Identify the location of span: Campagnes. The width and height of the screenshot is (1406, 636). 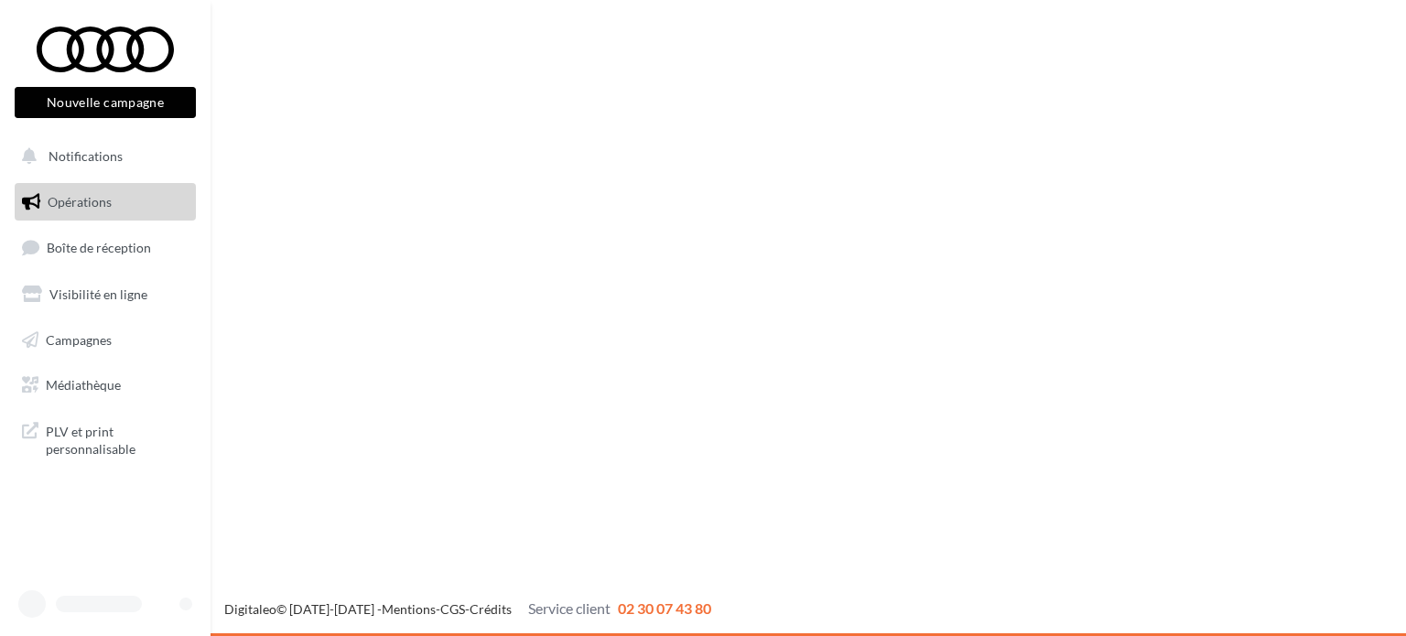
(79, 339).